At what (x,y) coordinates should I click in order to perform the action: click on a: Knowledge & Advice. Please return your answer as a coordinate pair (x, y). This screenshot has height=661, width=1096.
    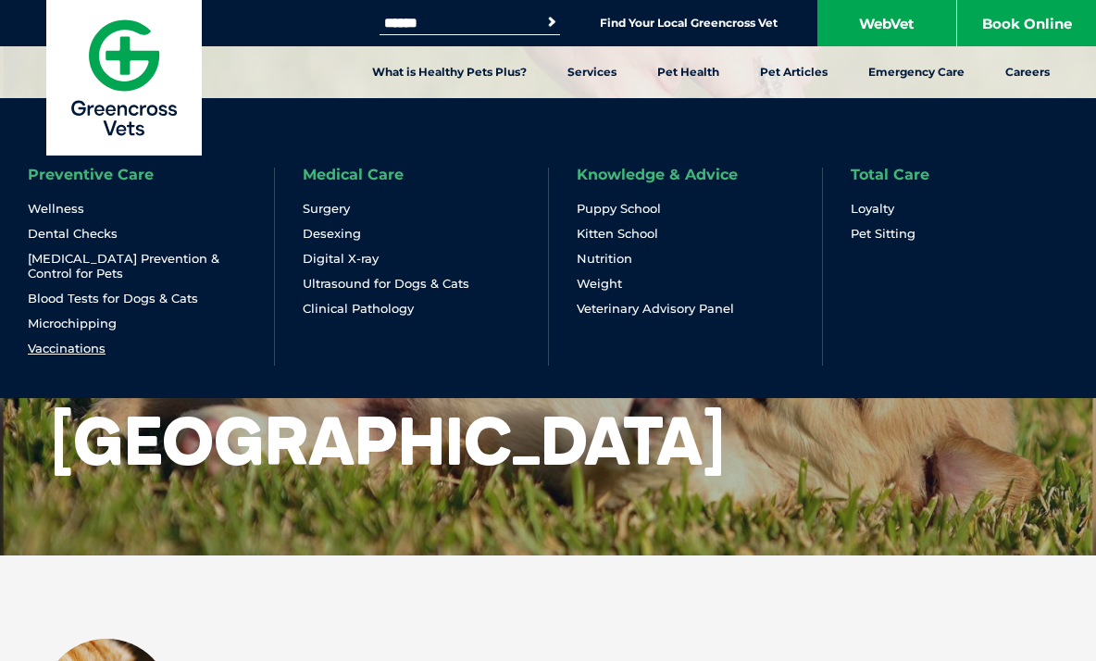
    Looking at the image, I should click on (657, 175).